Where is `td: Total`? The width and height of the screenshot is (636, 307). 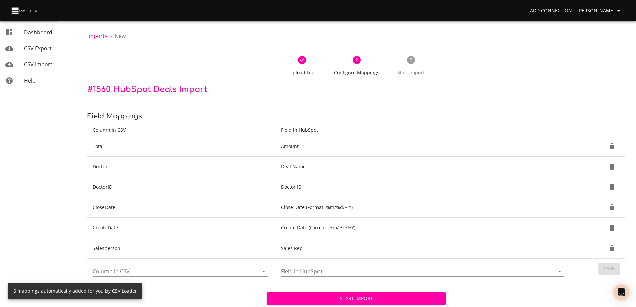
td: Total is located at coordinates (182, 146).